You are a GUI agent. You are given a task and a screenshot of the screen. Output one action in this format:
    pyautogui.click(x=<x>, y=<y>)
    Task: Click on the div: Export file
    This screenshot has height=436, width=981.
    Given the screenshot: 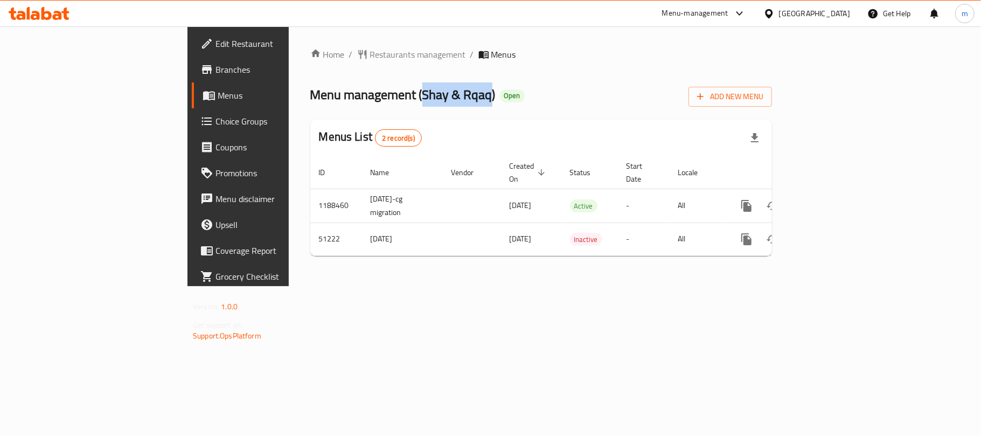 What is the action you would take?
    pyautogui.click(x=755, y=138)
    